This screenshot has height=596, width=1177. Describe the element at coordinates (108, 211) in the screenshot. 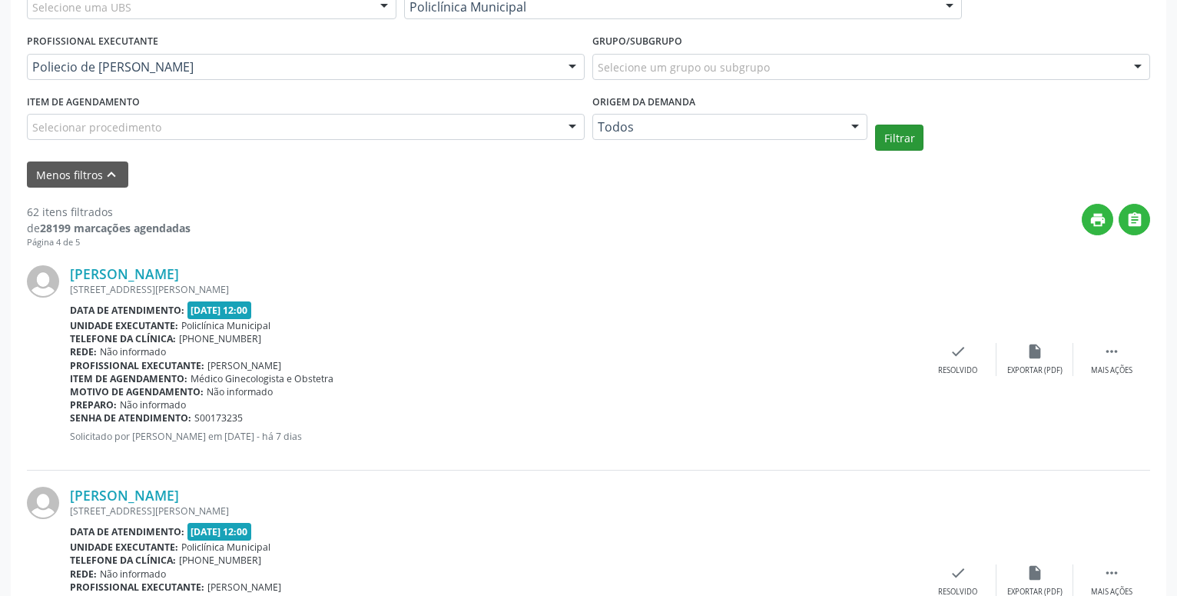

I see `div: 62 itens filtrados` at that location.